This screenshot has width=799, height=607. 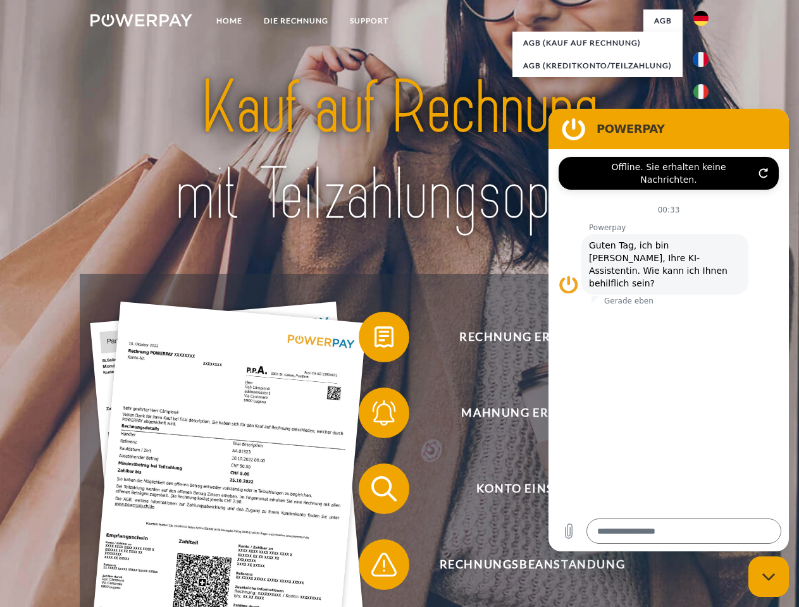 What do you see at coordinates (532, 337) in the screenshot?
I see `span: Rechnung erhalten?` at bounding box center [532, 337].